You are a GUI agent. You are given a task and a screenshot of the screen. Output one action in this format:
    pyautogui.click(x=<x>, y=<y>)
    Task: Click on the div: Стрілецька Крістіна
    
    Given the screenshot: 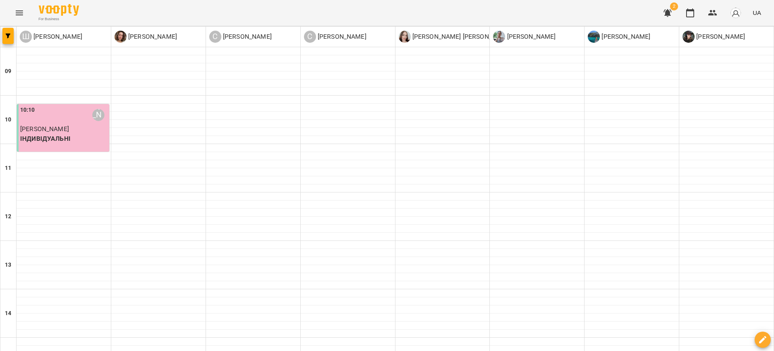 What is the action you would take?
    pyautogui.click(x=240, y=37)
    